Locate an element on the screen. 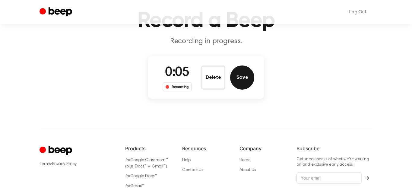  h6: Resources is located at coordinates (205, 148).